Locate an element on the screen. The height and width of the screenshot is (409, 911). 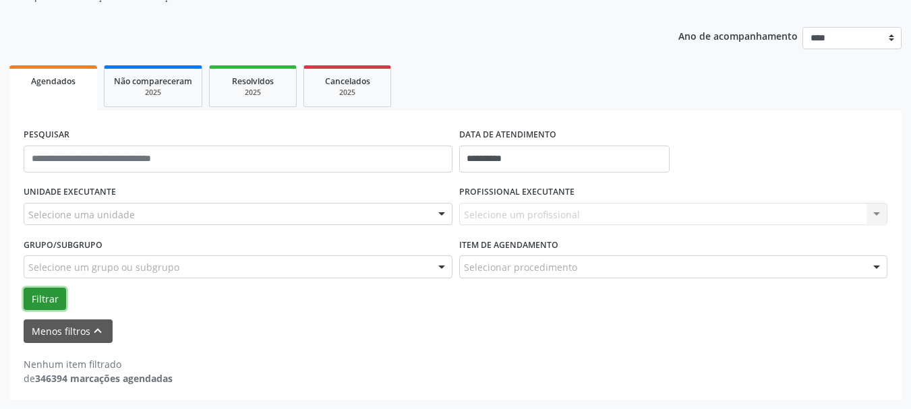
span: Selecione um grupo ou subgrupo is located at coordinates (104, 267).